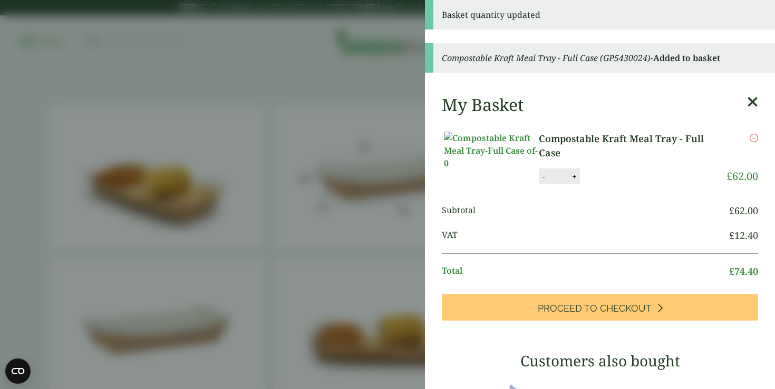 The width and height of the screenshot is (775, 389). I want to click on h3: Customers also bought, so click(600, 361).